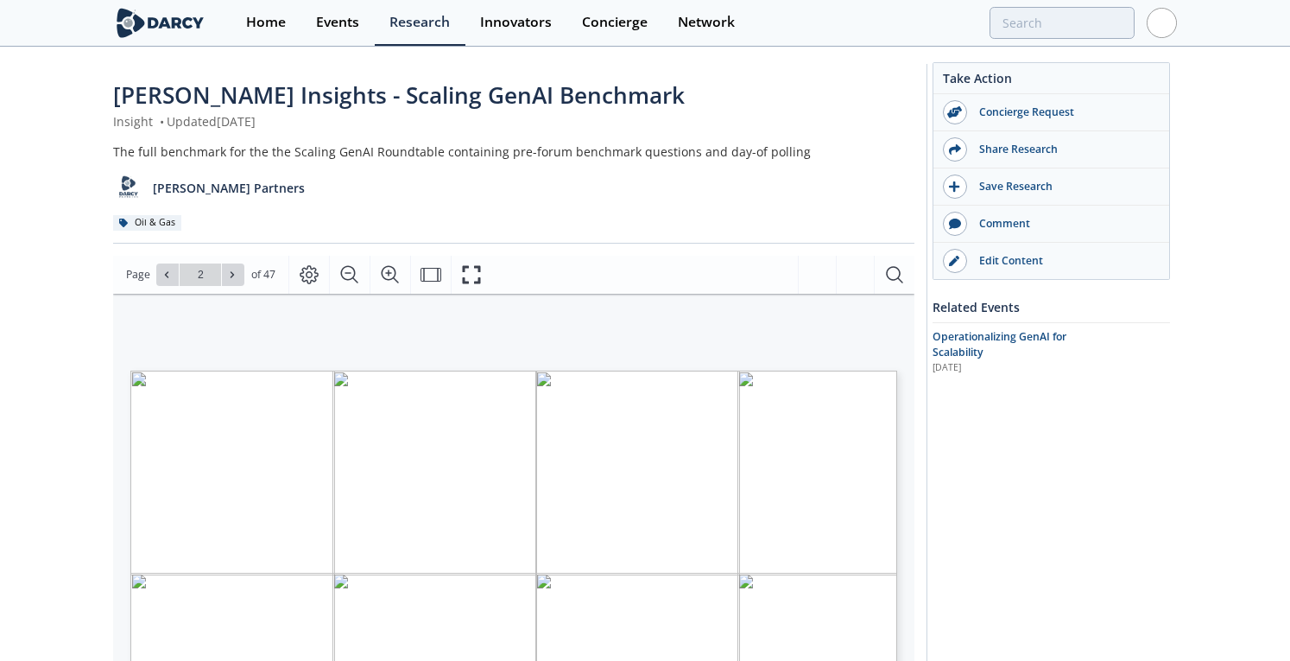  Describe the element at coordinates (1064, 187) in the screenshot. I see `div: Save Research` at that location.